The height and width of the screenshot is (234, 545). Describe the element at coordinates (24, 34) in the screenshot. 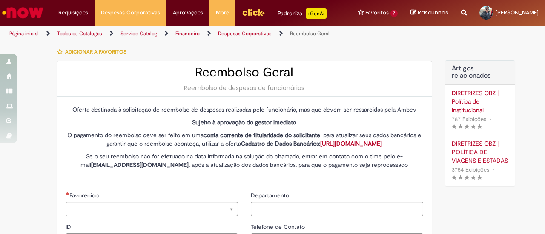

I see `a: Página inicial` at that location.